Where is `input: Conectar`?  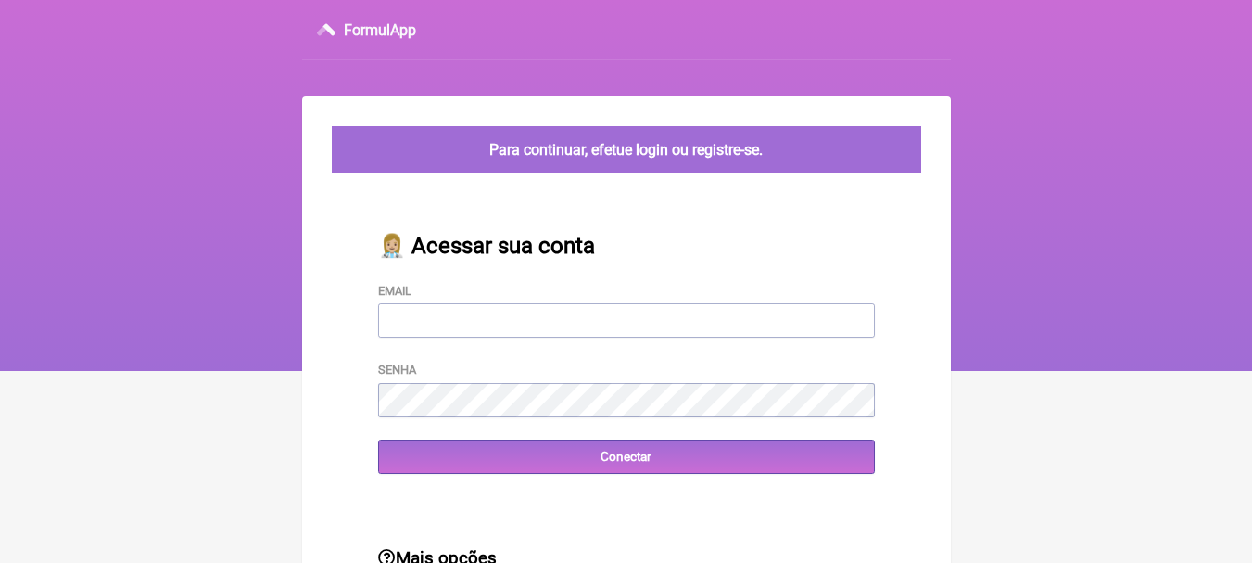 input: Conectar is located at coordinates (627, 456).